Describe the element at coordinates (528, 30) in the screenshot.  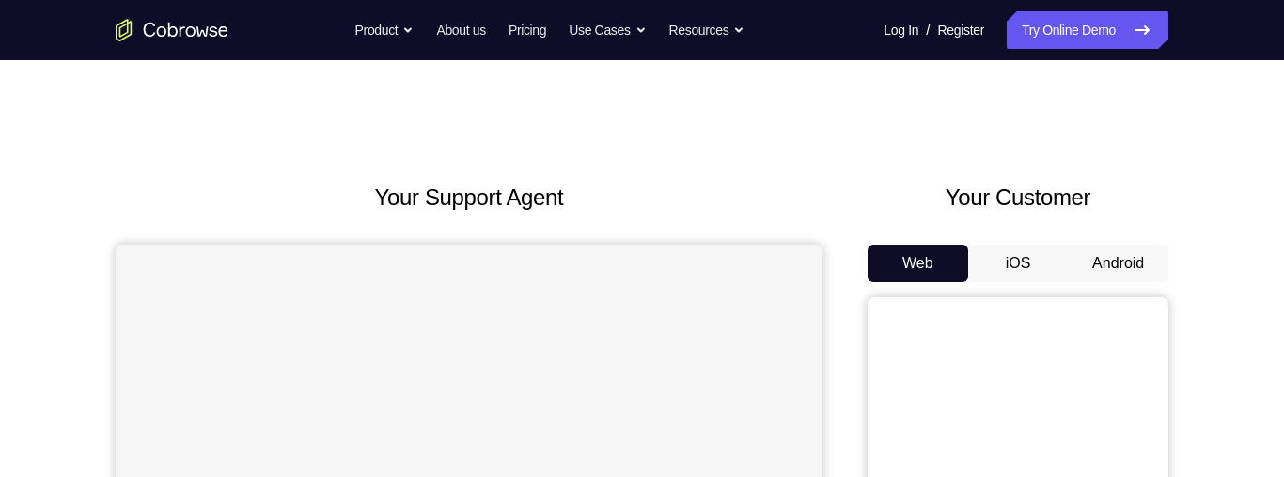
I see `a: Pricing` at that location.